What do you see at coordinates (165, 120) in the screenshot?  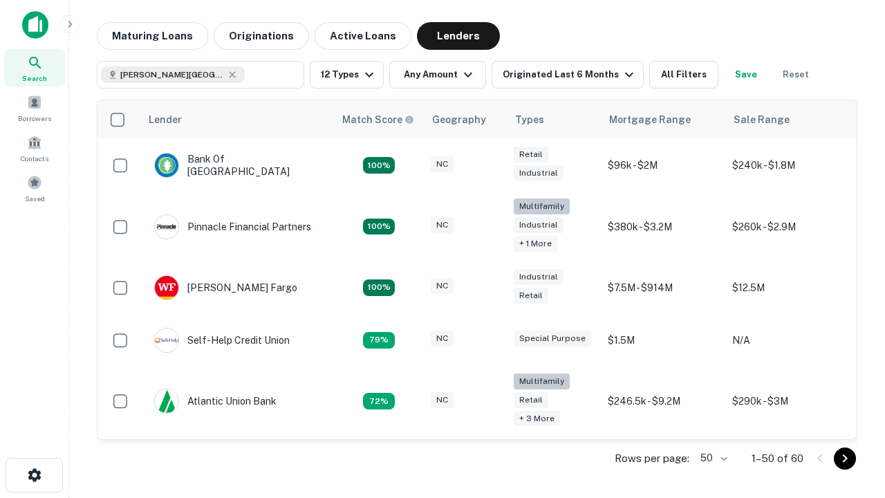 I see `div: Lender` at bounding box center [165, 120].